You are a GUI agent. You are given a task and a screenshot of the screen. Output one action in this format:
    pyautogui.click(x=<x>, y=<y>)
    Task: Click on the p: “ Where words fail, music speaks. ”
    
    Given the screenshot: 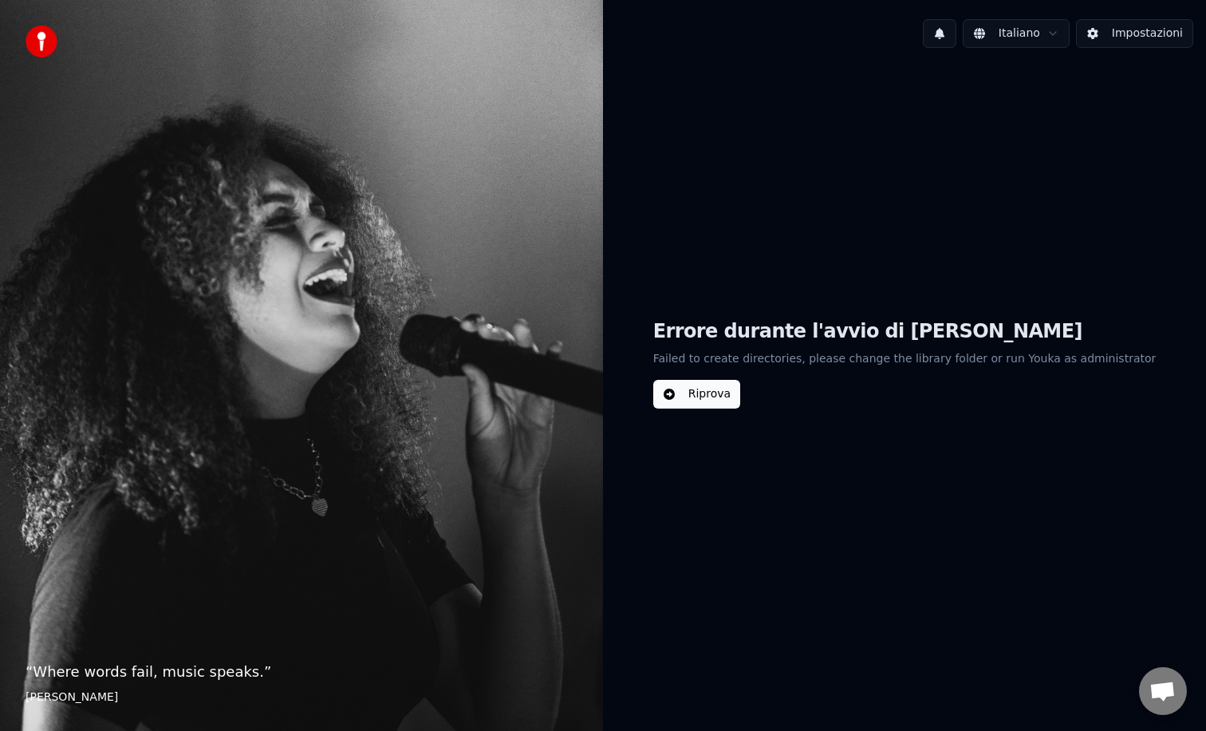 What is the action you would take?
    pyautogui.click(x=301, y=672)
    